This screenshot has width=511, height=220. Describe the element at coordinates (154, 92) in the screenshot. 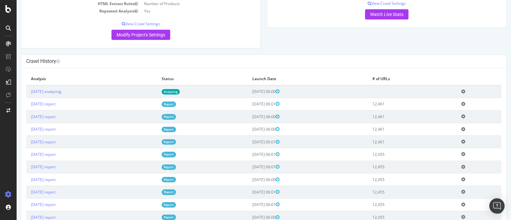

I see `a: Analyzing` at that location.